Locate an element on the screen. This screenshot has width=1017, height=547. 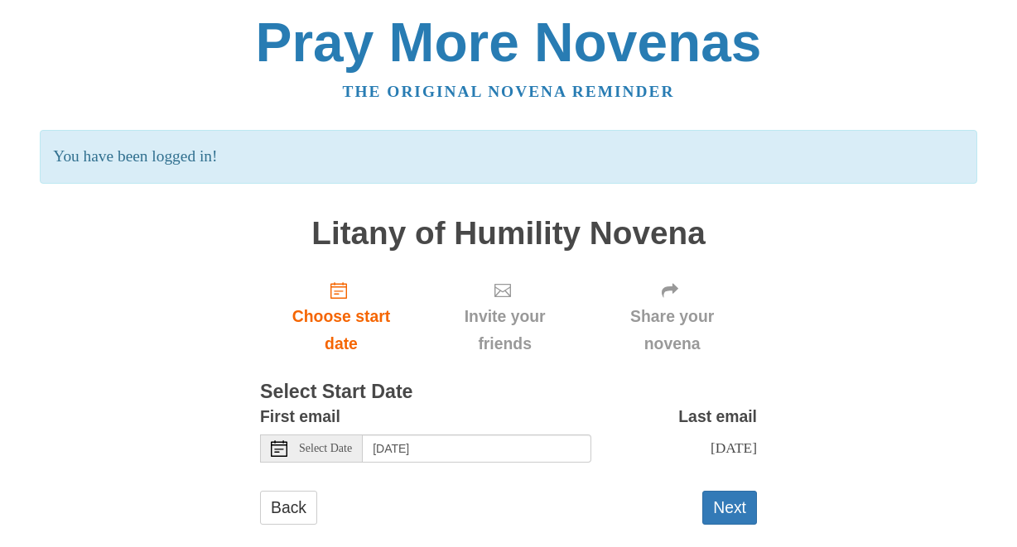
span: Select Date is located at coordinates (325, 449).